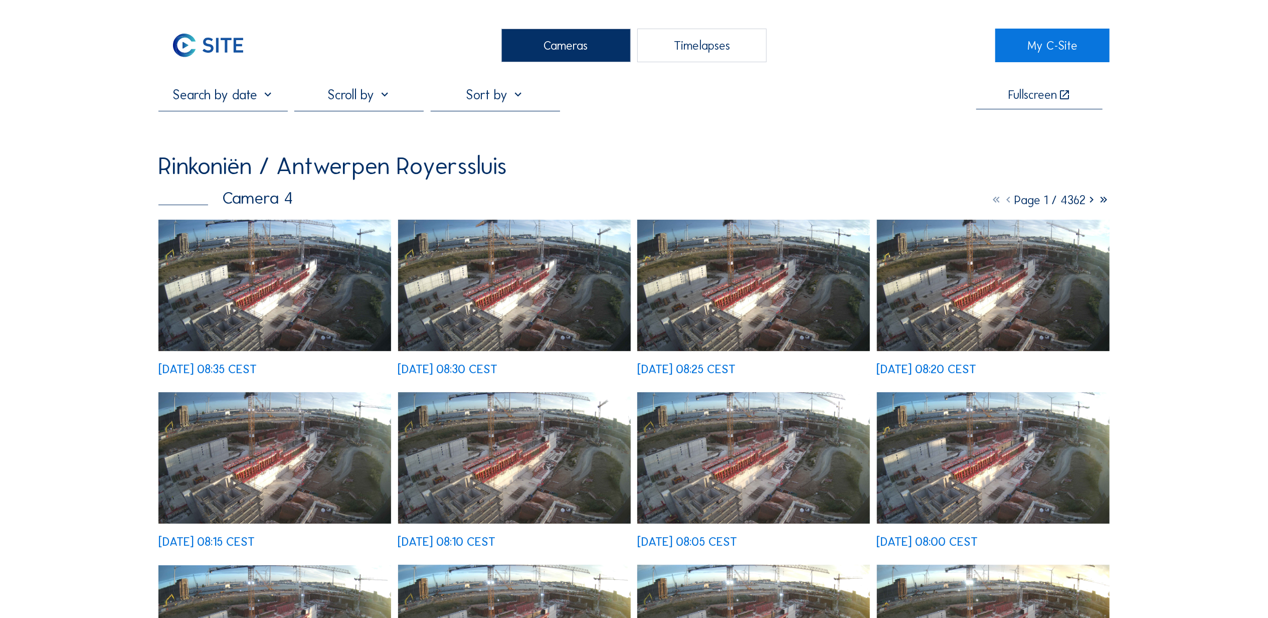 This screenshot has height=618, width=1268. Describe the element at coordinates (993, 457) in the screenshot. I see `img: image_53356891` at that location.